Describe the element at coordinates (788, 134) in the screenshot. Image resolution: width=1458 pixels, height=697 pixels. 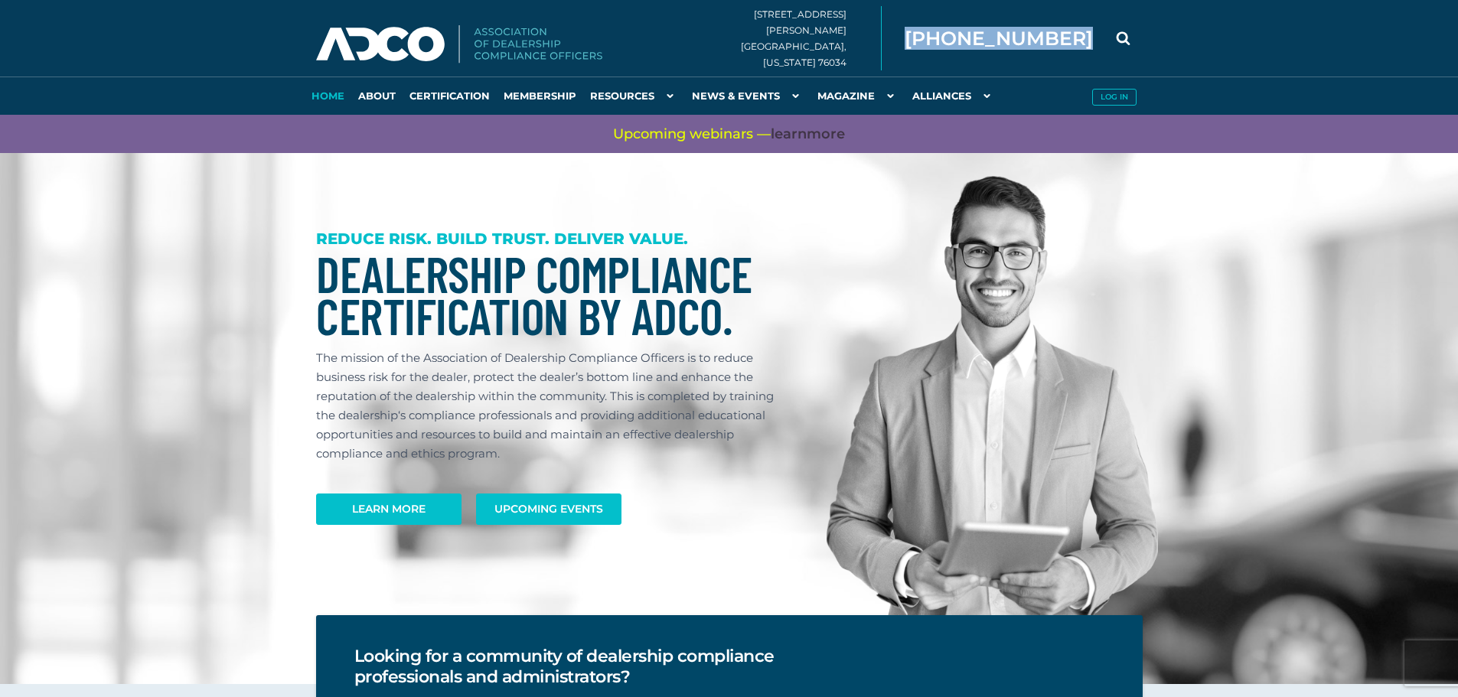
I see `span: learn` at that location.